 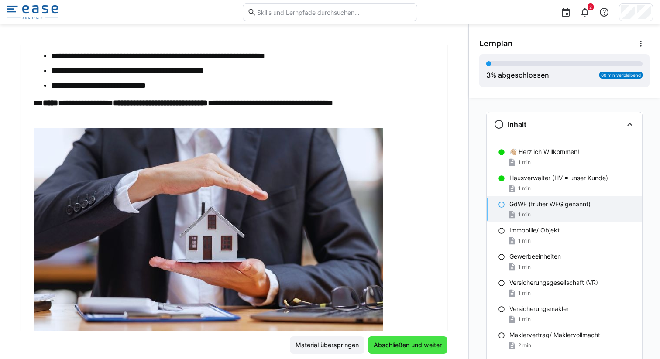 I want to click on span: 3, so click(x=489, y=75).